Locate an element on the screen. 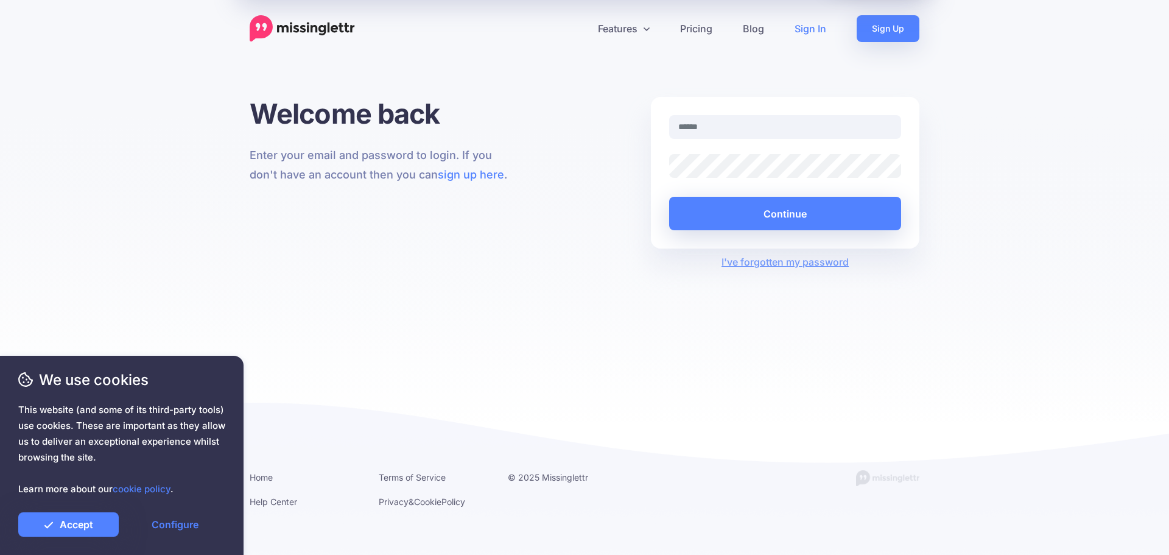 This screenshot has width=1169, height=555. a: Features is located at coordinates (623, 29).